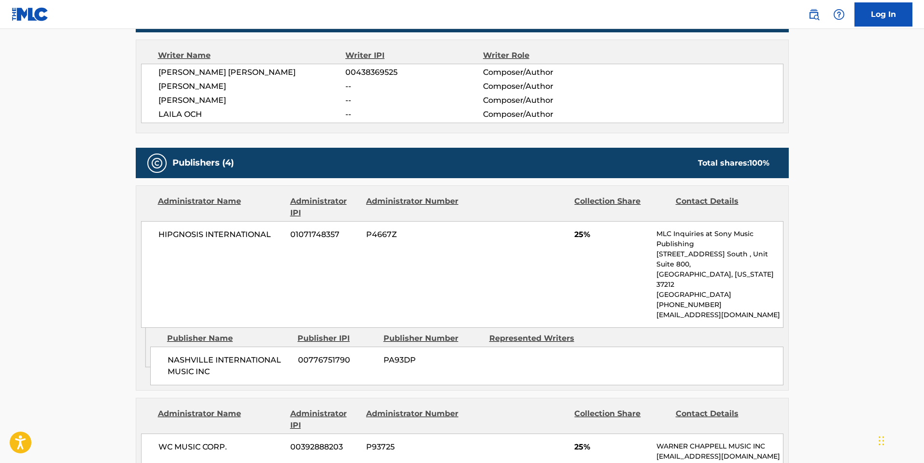 The width and height of the screenshot is (924, 463). I want to click on span: P93725, so click(413, 447).